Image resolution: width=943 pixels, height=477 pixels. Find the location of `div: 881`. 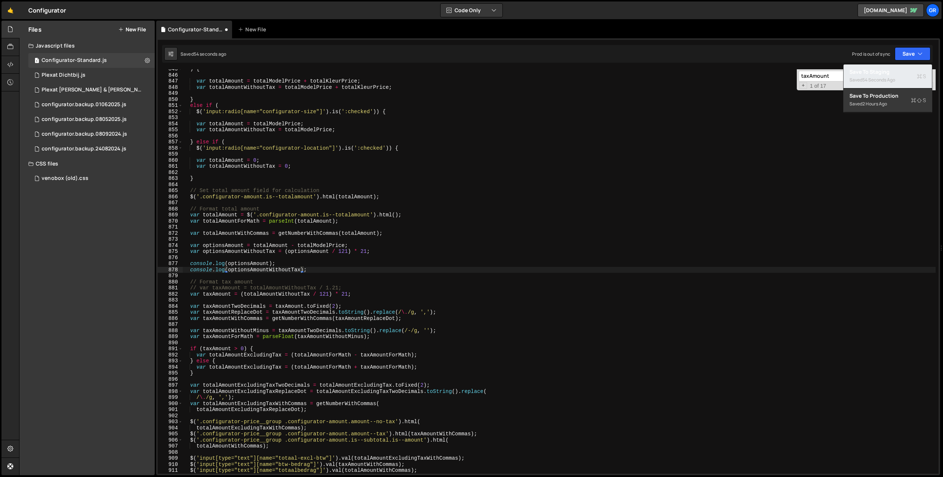

div: 881 is located at coordinates (170, 288).